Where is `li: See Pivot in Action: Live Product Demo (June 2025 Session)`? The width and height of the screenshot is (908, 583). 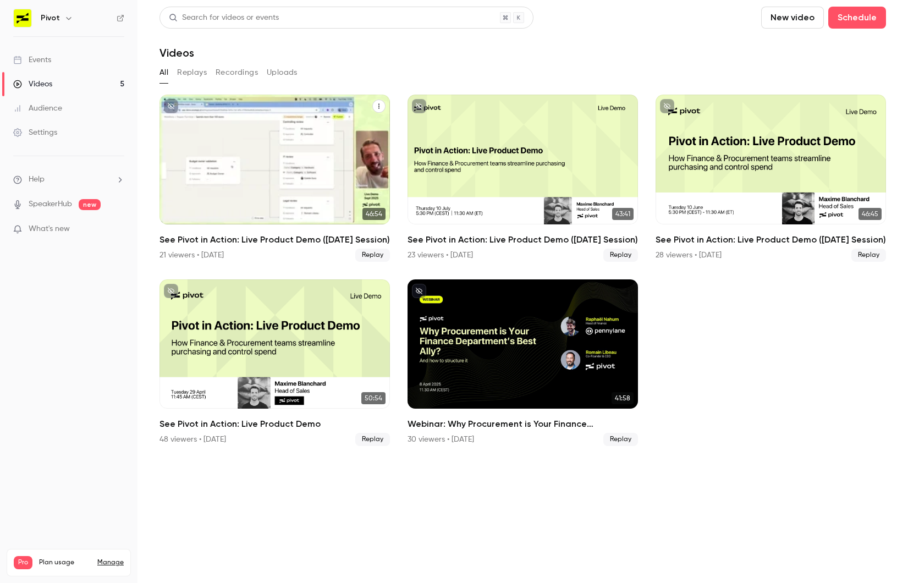 li: See Pivot in Action: Live Product Demo (June 2025 Session) is located at coordinates (770, 178).